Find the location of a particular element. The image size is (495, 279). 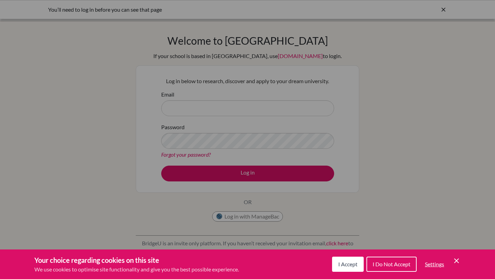

span: Settings is located at coordinates (434, 264).